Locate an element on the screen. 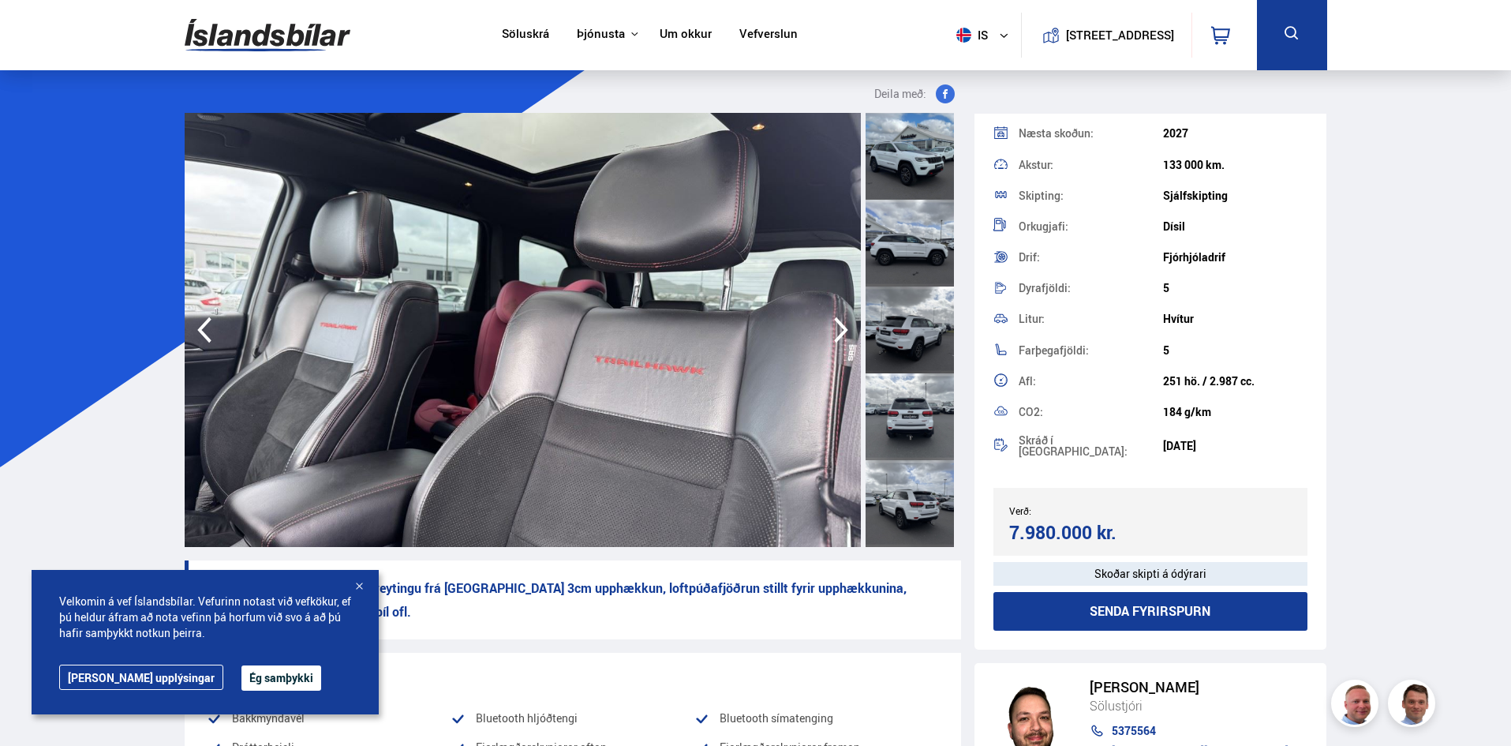 The width and height of the screenshot is (1511, 746). li: Bluetooth hljóðtengi is located at coordinates (572, 718).